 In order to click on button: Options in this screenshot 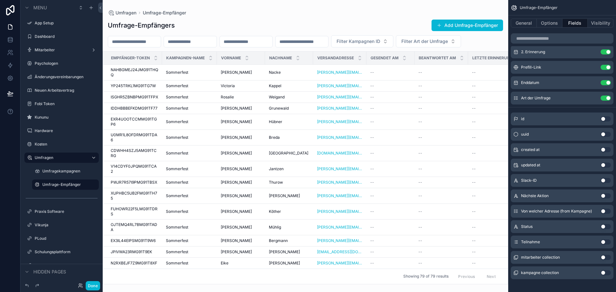, I will do `click(549, 23)`.